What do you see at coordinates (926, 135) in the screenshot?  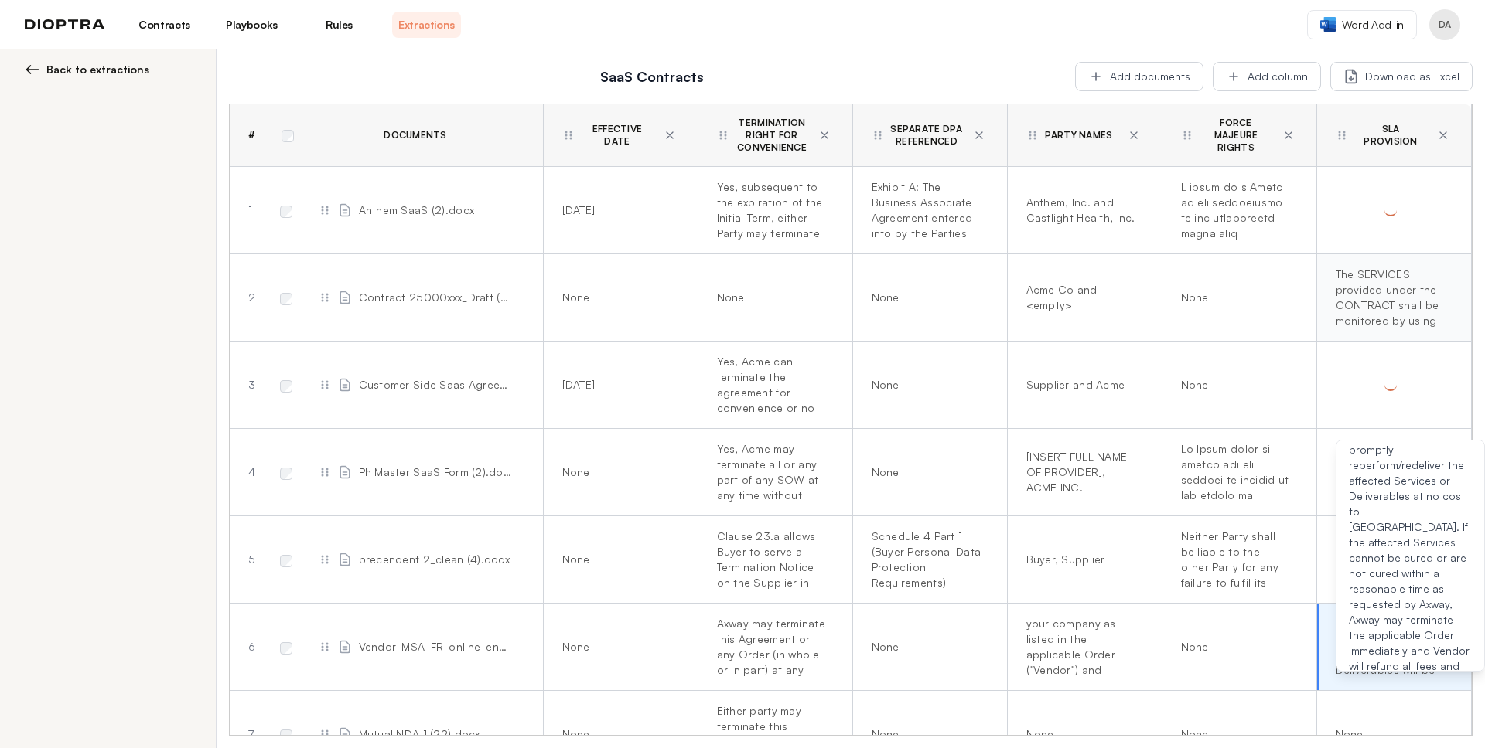 I see `span: Separate DPA Referenced` at bounding box center [926, 135].